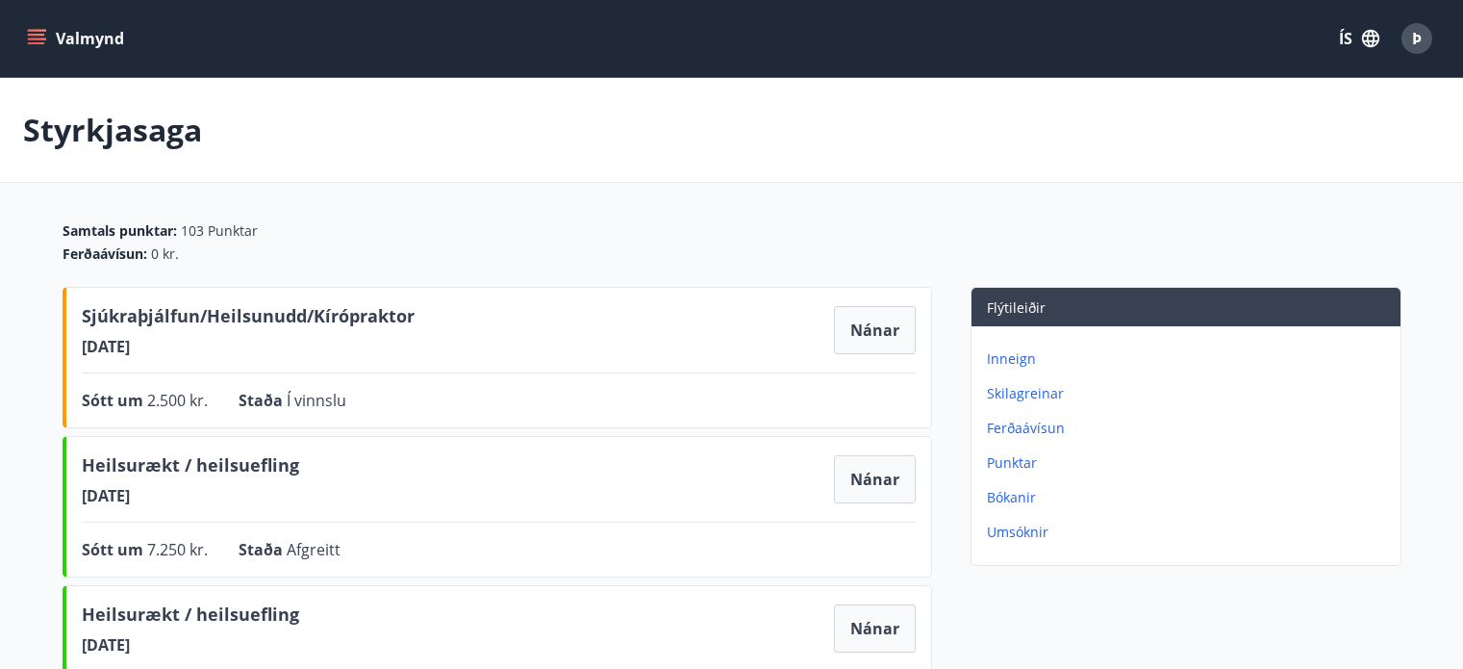  What do you see at coordinates (1417, 38) in the screenshot?
I see `span: Þ` at bounding box center [1417, 38].